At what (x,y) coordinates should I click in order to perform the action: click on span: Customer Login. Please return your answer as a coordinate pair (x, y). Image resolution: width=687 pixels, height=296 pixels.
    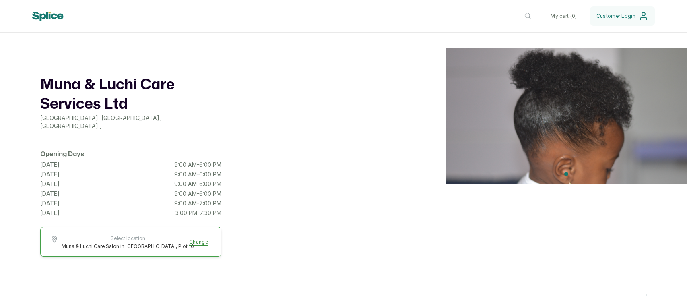
    Looking at the image, I should click on (616, 16).